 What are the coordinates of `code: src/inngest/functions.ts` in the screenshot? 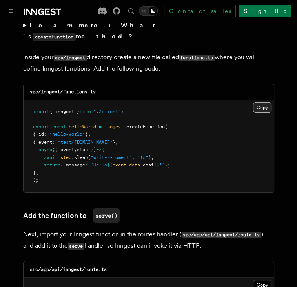 It's located at (63, 92).